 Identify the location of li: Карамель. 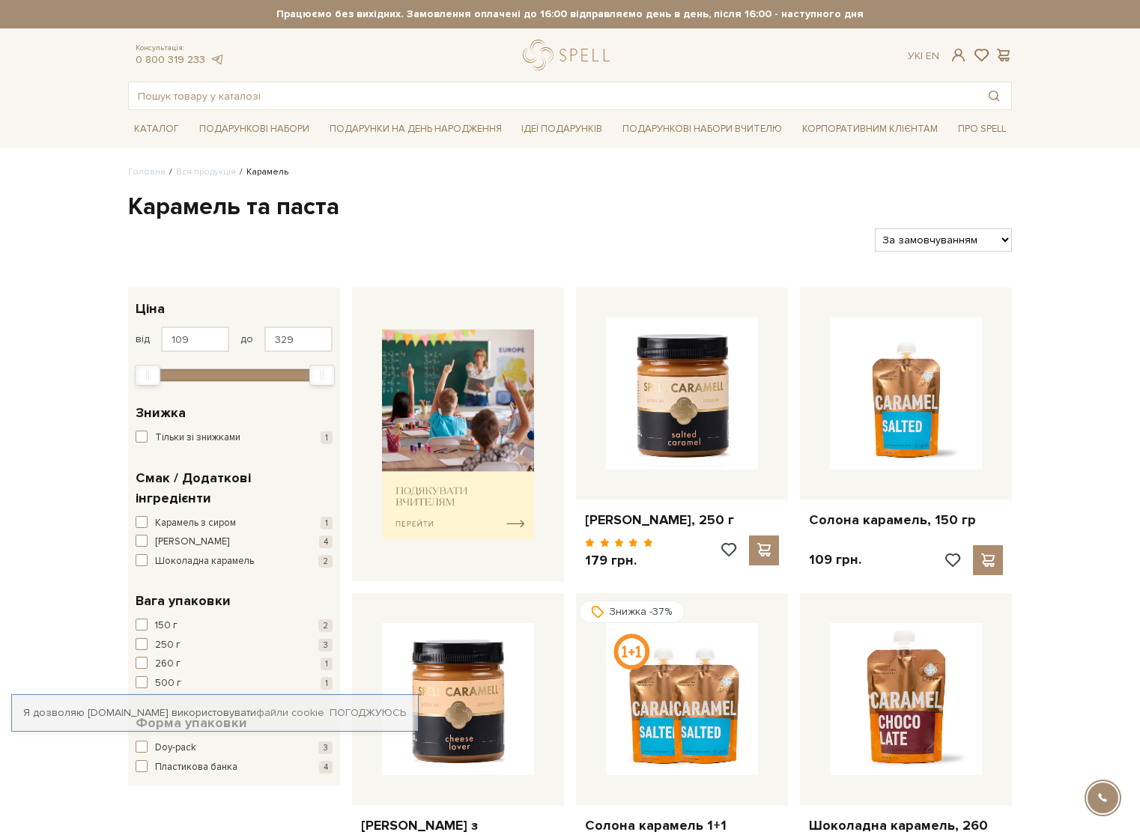
(262, 172).